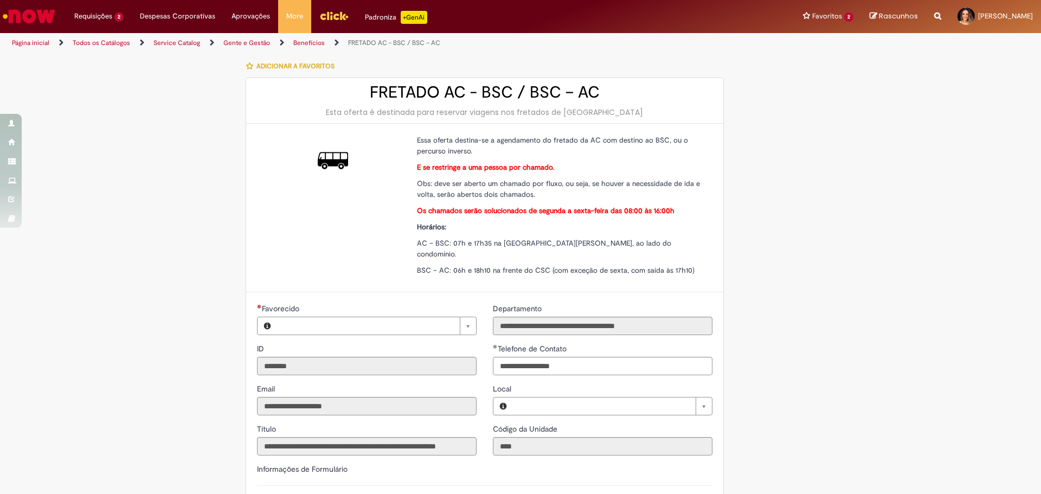  I want to click on span: Somente leitura - Departamento, so click(518, 309).